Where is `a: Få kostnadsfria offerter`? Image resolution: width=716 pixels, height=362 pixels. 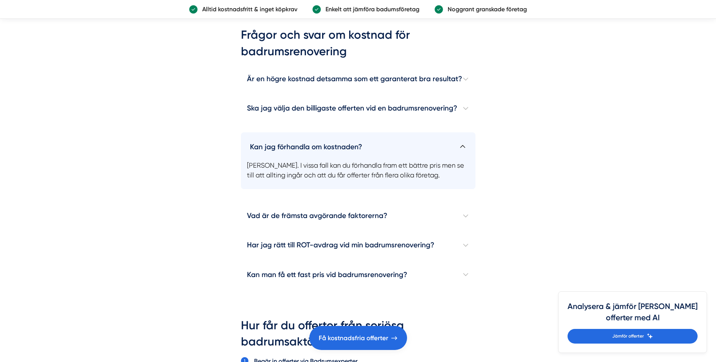
a: Få kostnadsfria offerter is located at coordinates (358, 338).